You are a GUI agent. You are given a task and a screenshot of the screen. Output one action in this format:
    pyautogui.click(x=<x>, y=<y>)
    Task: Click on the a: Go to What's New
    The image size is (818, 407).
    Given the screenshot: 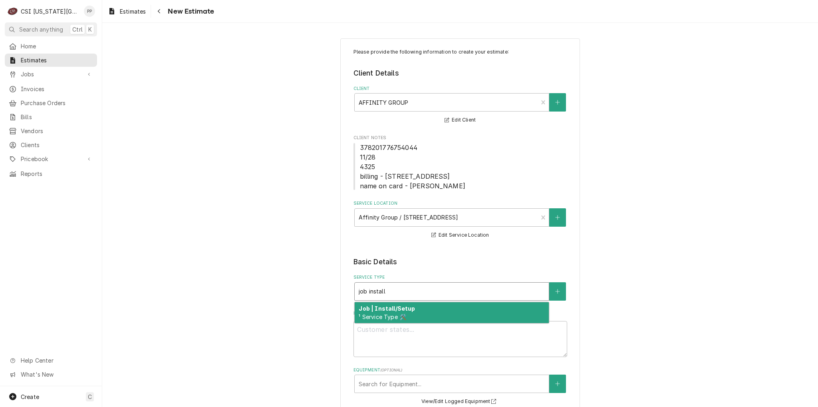 What is the action you would take?
    pyautogui.click(x=51, y=374)
    